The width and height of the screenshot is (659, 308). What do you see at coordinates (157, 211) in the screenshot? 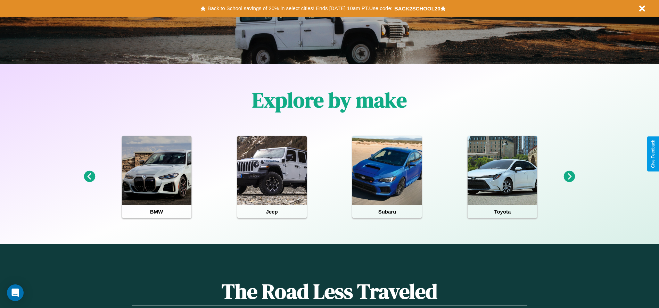
I see `h4: BMW` at bounding box center [157, 211].